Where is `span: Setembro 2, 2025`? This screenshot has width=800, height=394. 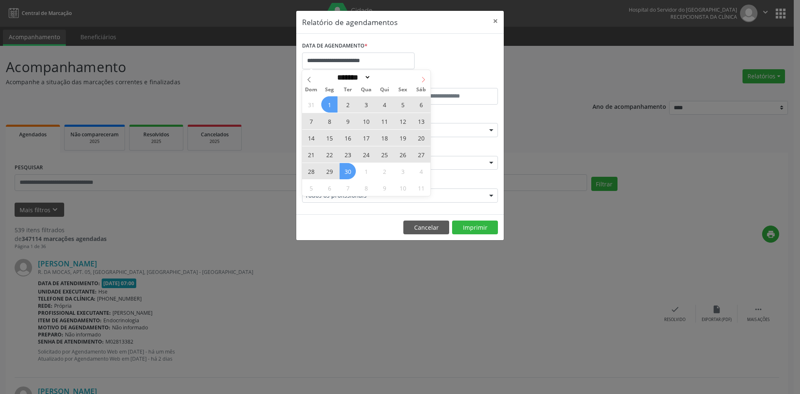 span: Setembro 2, 2025 is located at coordinates (347, 104).